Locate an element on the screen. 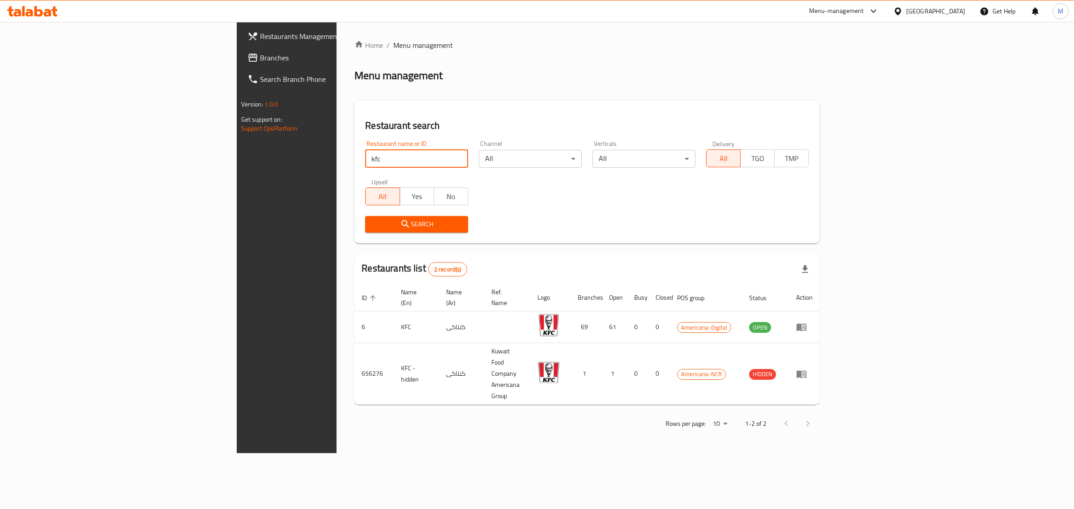 The image size is (1074, 509). span: TMP is located at coordinates (792, 158).